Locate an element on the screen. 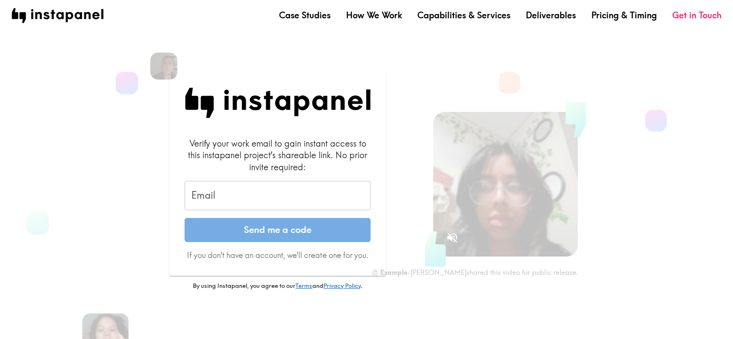  img: Jennifer is located at coordinates (164, 66).